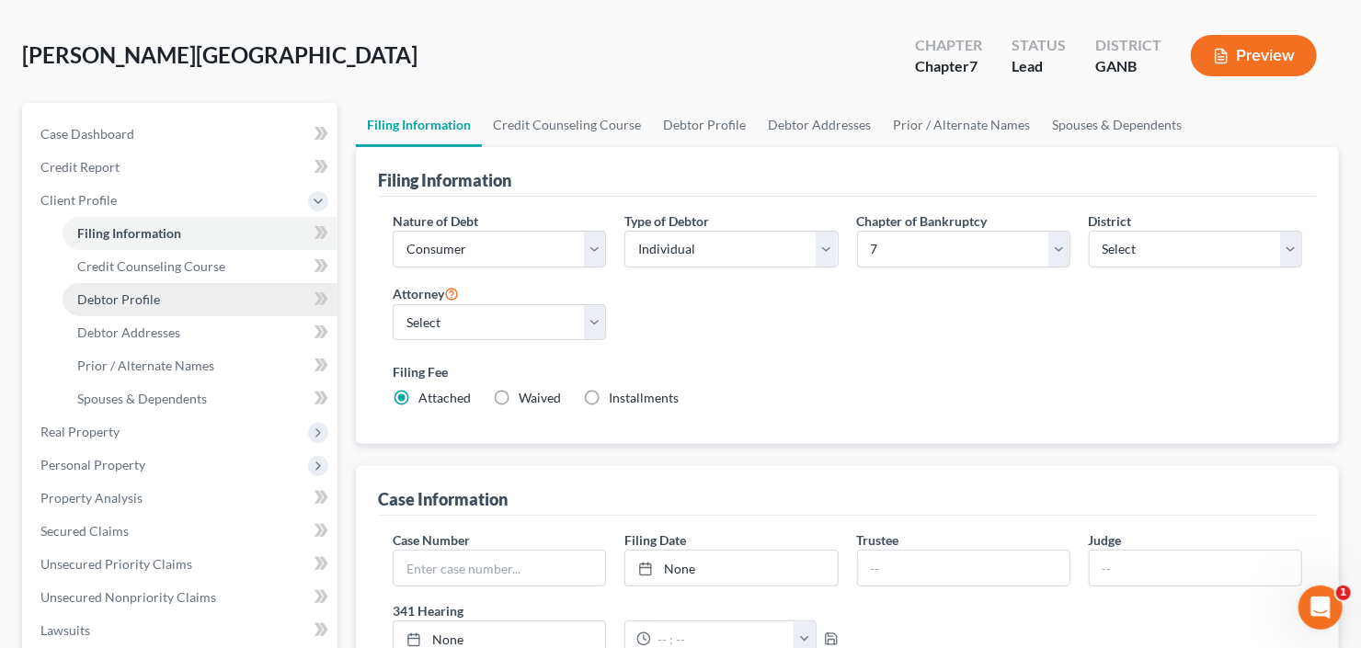 Image resolution: width=1361 pixels, height=648 pixels. I want to click on span: Lawsuits, so click(65, 630).